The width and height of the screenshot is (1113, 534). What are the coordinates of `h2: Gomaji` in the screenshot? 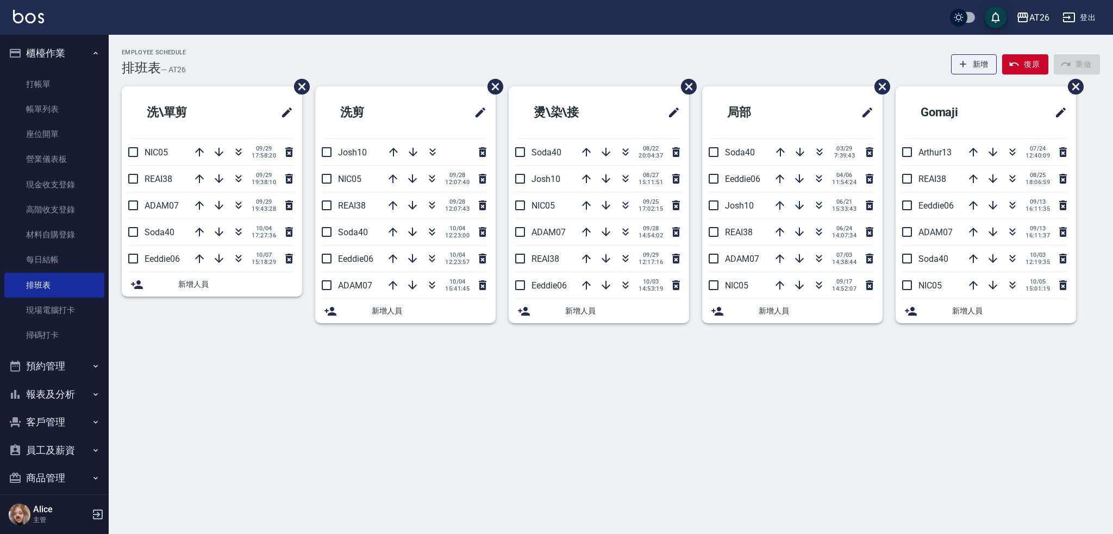 It's located at (958, 112).